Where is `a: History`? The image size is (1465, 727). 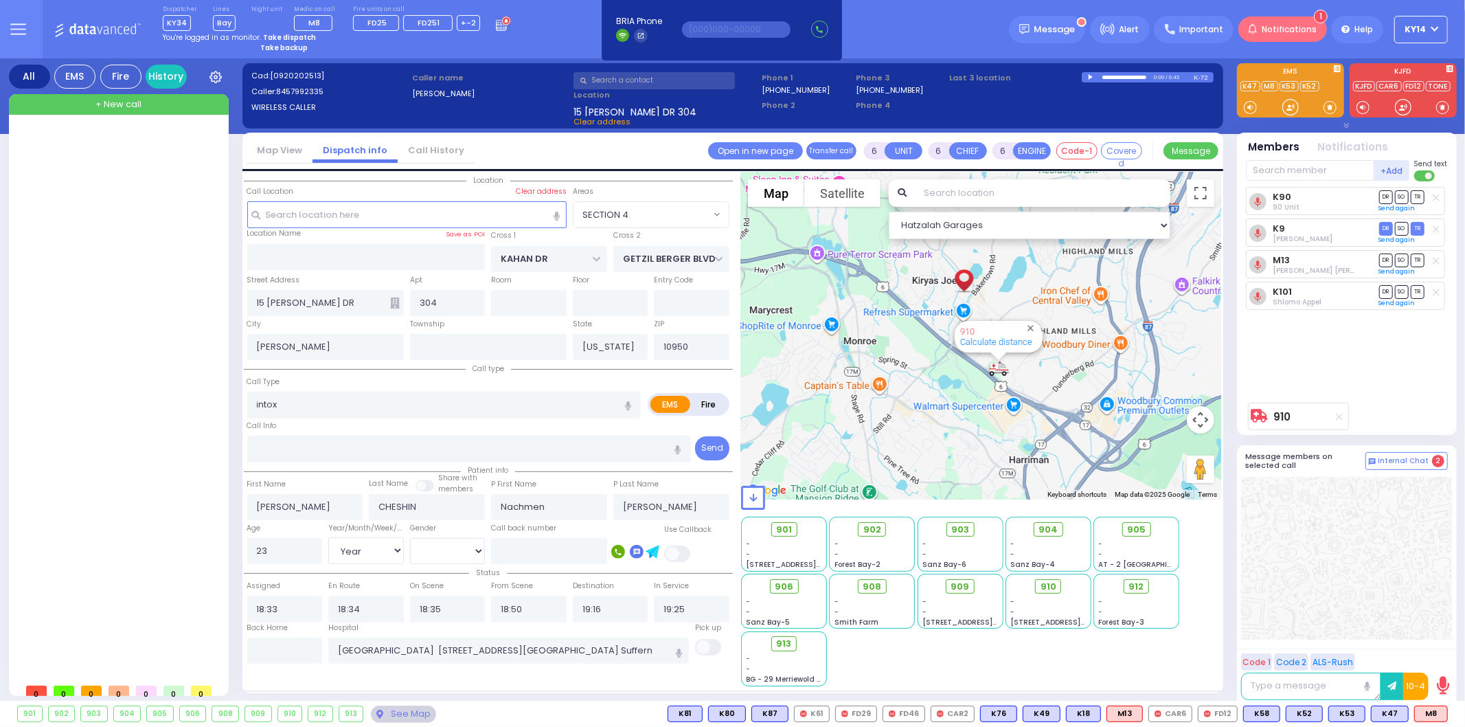
a: History is located at coordinates (166, 76).